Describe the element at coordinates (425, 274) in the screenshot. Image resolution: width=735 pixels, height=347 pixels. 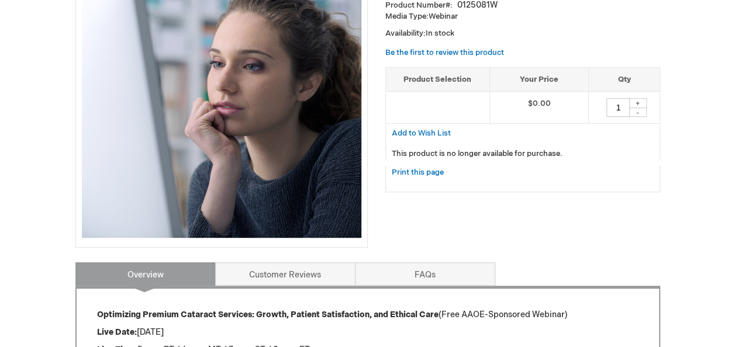
I see `a: FAQs` at that location.